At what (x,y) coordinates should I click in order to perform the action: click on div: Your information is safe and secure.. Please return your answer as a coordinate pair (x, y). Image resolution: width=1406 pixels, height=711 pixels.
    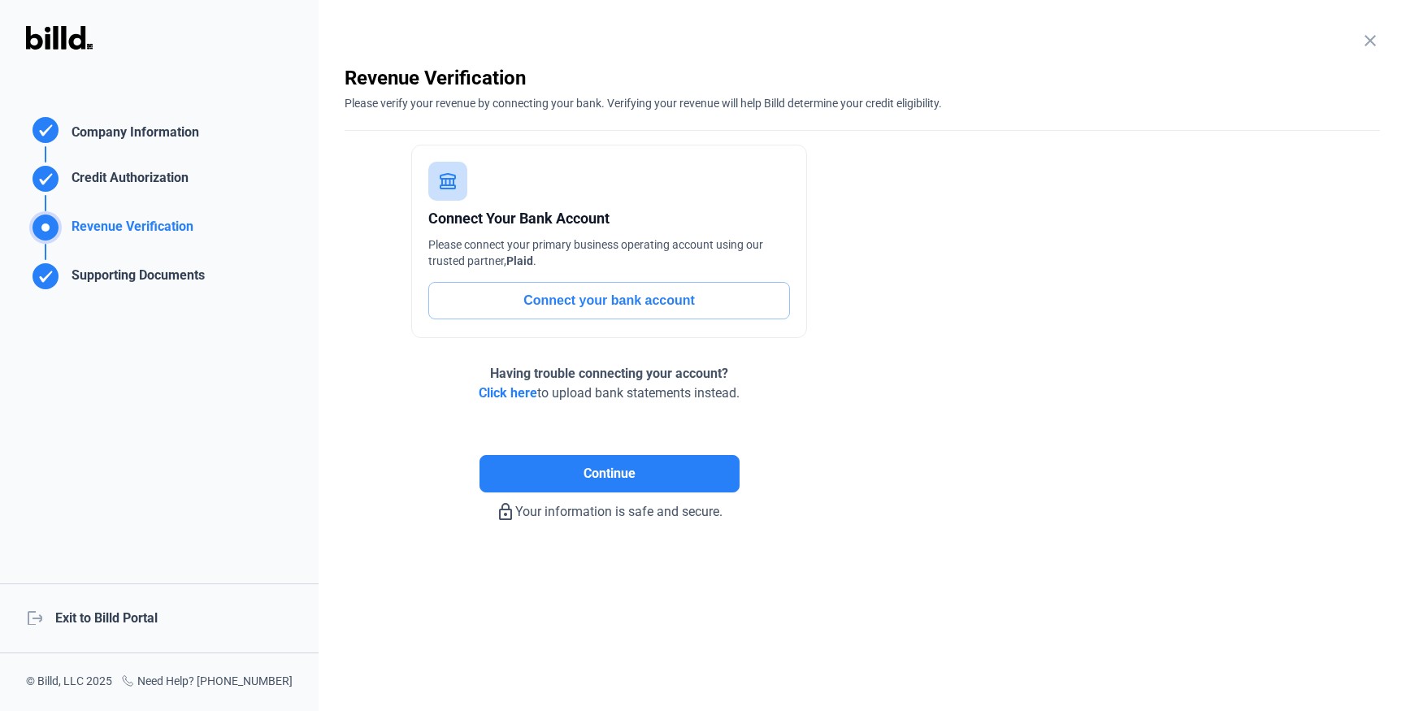
    Looking at the image, I should click on (609, 507).